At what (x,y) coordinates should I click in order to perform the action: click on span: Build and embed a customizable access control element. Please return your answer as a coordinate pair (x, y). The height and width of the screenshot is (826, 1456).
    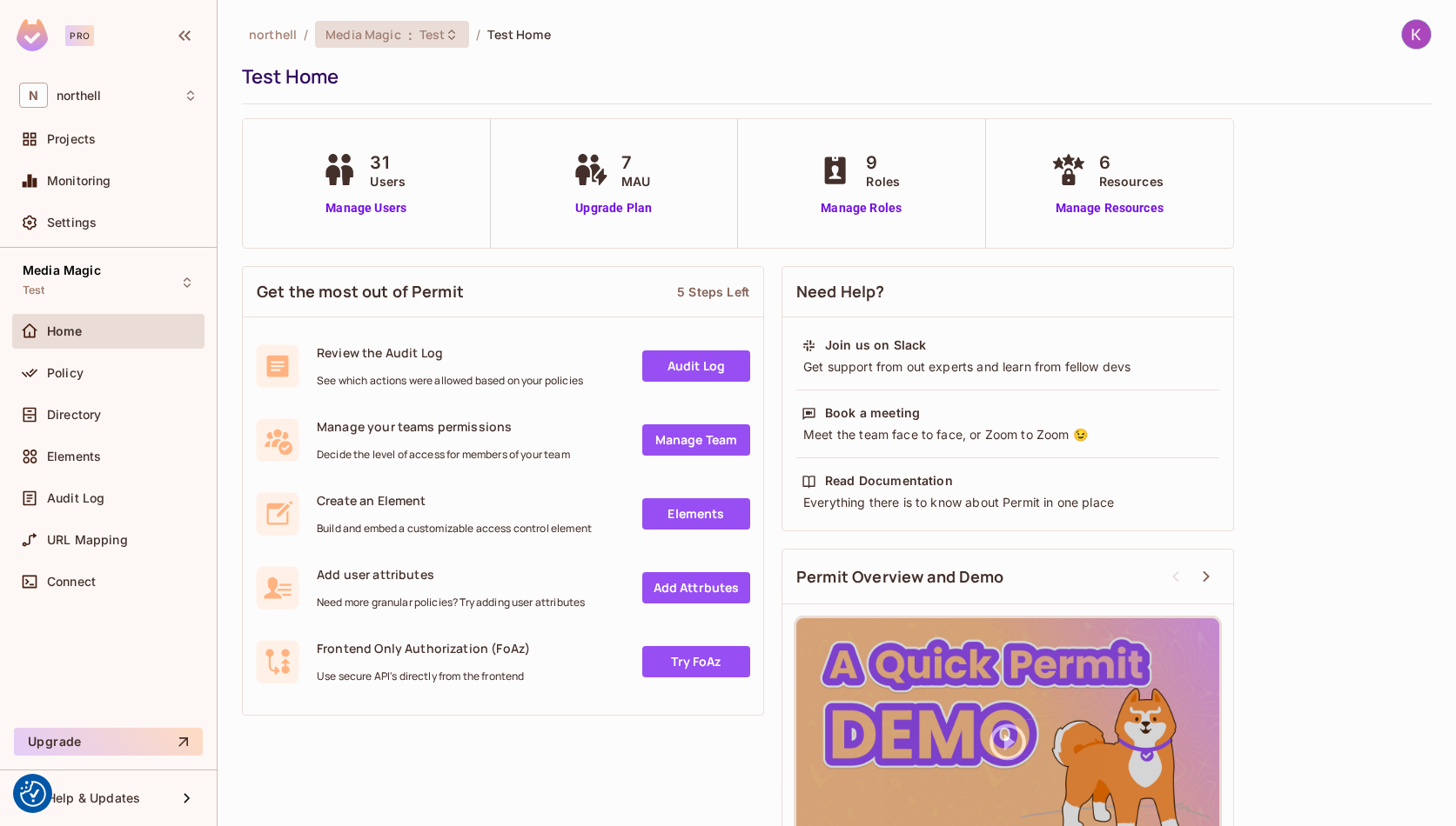
    Looking at the image, I should click on (455, 529).